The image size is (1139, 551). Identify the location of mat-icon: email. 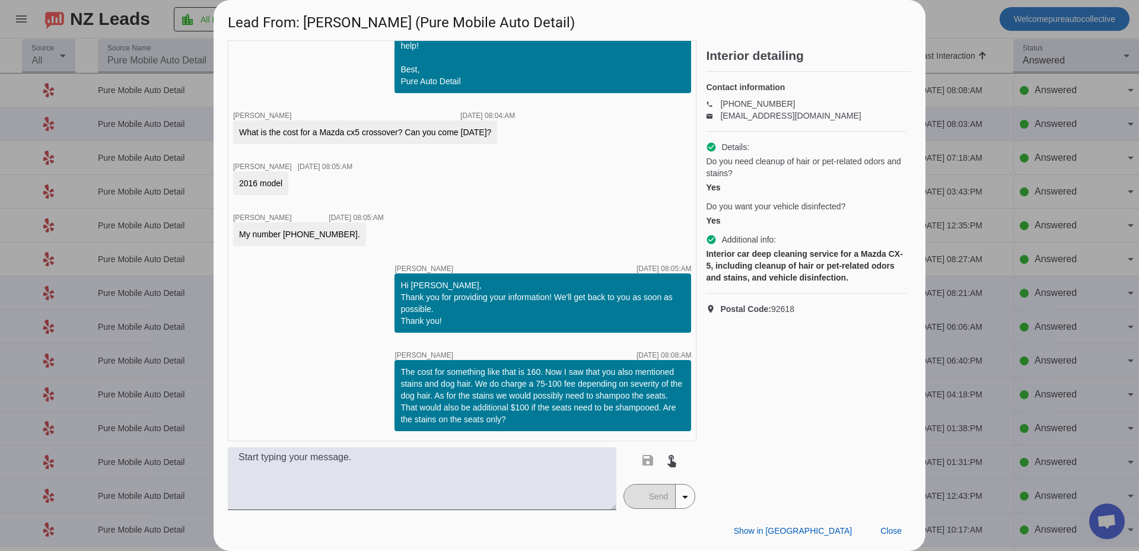
(713, 116).